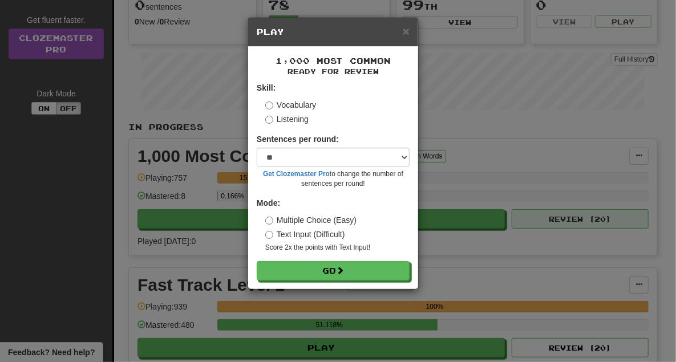 The image size is (676, 362). What do you see at coordinates (333, 179) in the screenshot?
I see `small: to change the number of sentences per round!` at bounding box center [333, 179].